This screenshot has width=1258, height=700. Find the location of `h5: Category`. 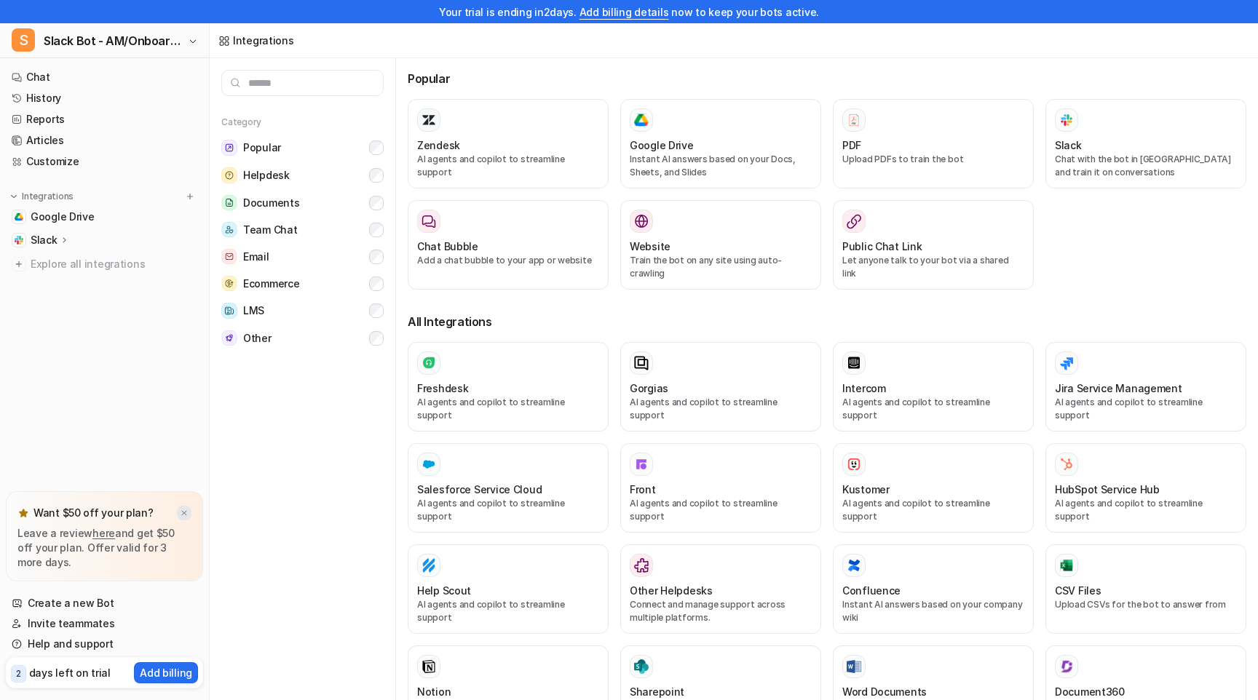

h5: Category is located at coordinates (302, 122).